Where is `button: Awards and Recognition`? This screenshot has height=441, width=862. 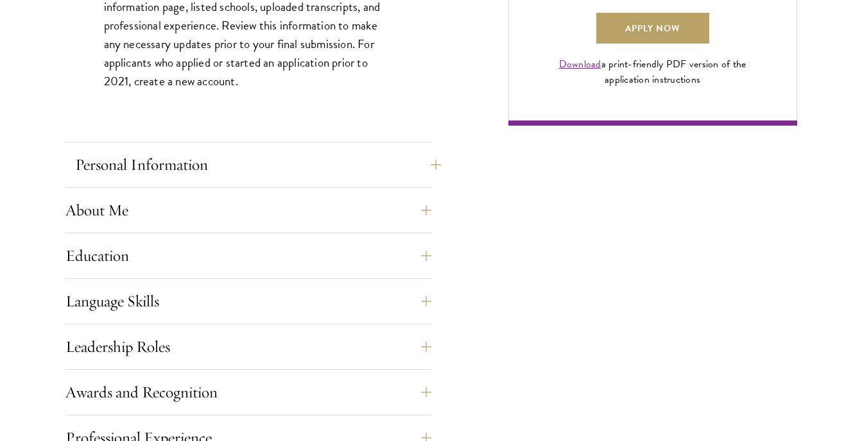 button: Awards and Recognition is located at coordinates (248, 393).